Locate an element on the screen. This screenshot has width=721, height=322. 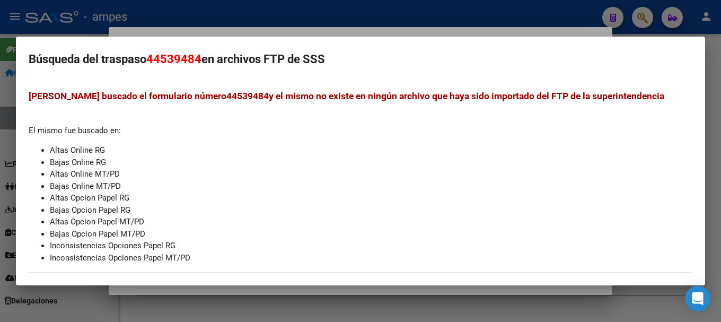
li: Inconsistencias Opciones Papel MT/PD is located at coordinates (371, 258).